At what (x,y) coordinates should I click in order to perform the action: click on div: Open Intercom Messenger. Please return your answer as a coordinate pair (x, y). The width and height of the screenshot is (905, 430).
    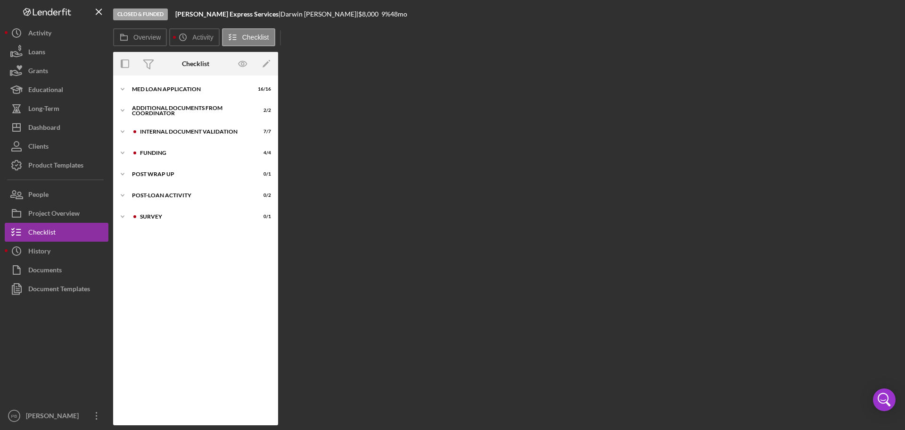
    Looking at the image, I should click on (885, 399).